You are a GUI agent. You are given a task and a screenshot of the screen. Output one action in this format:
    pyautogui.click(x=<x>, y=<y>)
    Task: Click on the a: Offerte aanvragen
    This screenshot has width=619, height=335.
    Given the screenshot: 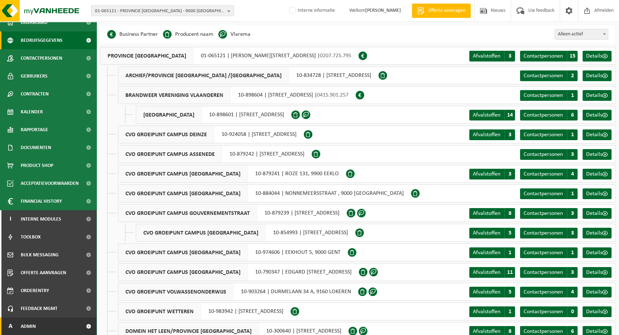 What is the action you would take?
    pyautogui.click(x=441, y=11)
    